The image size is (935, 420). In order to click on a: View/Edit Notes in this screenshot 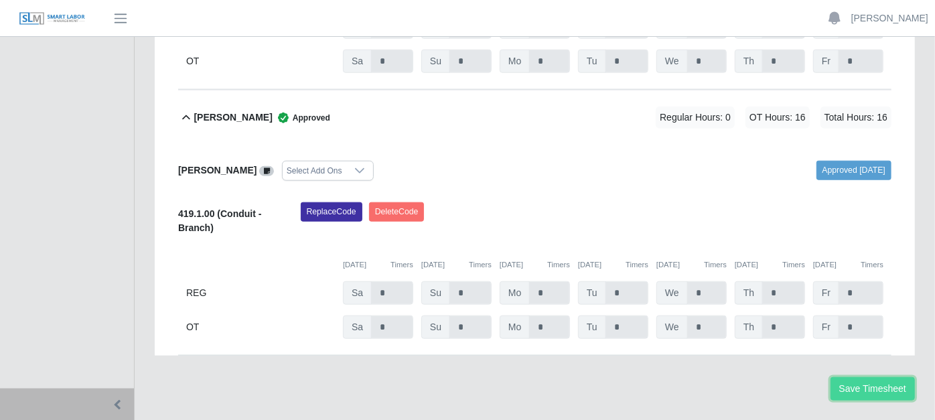, I will do `click(267, 170)`.